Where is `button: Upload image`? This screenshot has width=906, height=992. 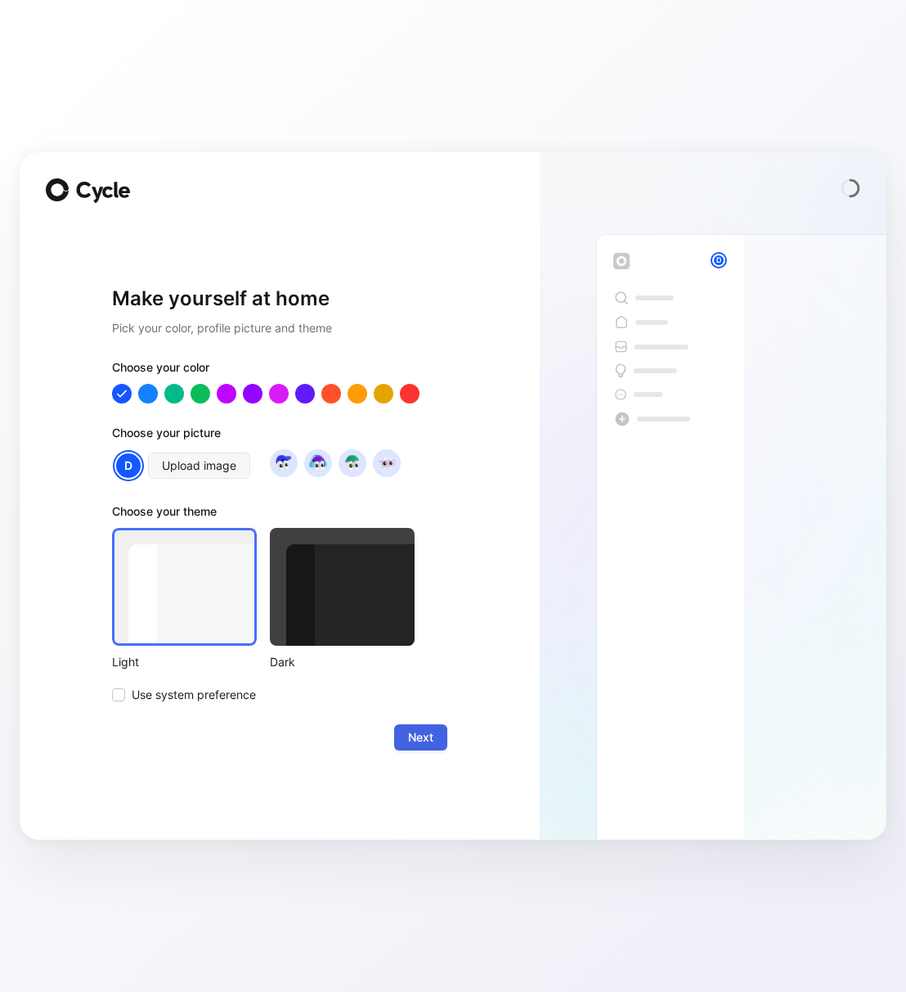 button: Upload image is located at coordinates (199, 465).